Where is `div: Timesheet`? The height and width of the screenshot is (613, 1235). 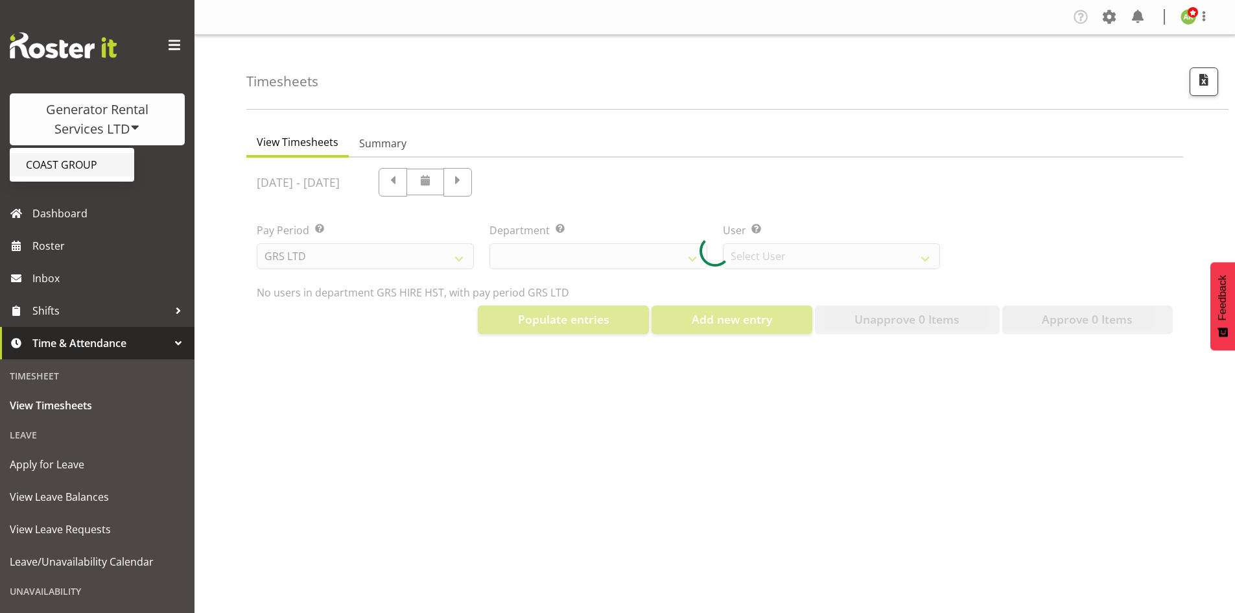 div: Timesheet is located at coordinates (97, 375).